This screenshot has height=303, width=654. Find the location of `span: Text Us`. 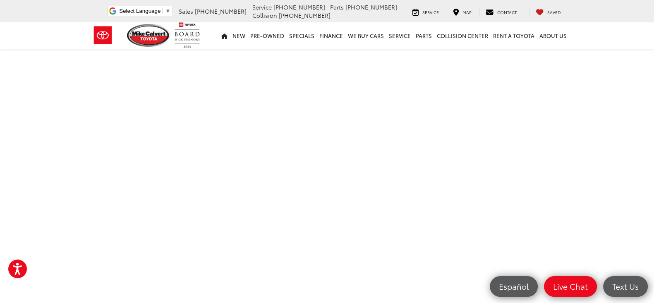

span: Text Us is located at coordinates (625, 286).